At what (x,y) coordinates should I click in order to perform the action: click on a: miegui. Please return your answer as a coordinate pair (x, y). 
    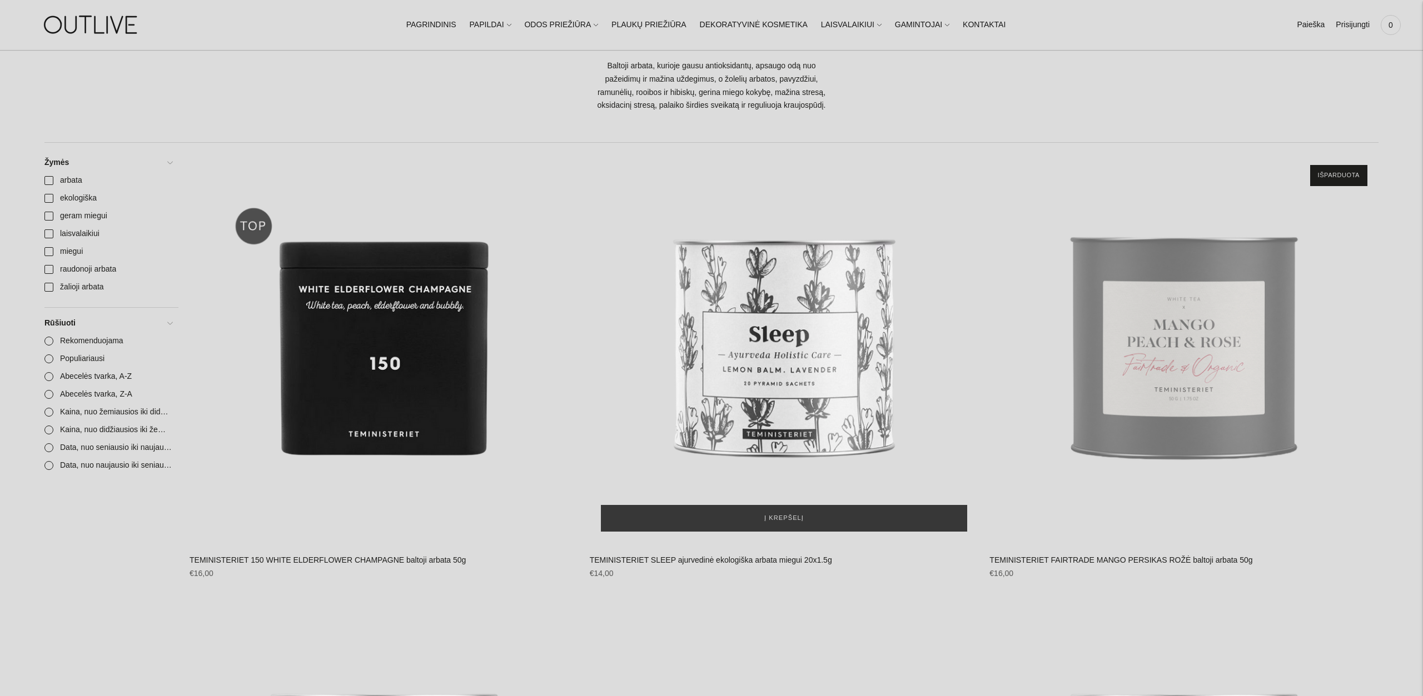
    Looking at the image, I should click on (108, 252).